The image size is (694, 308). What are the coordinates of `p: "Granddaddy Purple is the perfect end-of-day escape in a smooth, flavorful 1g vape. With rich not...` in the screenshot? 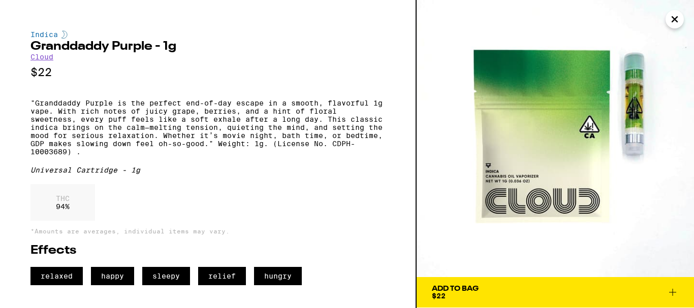 It's located at (208, 127).